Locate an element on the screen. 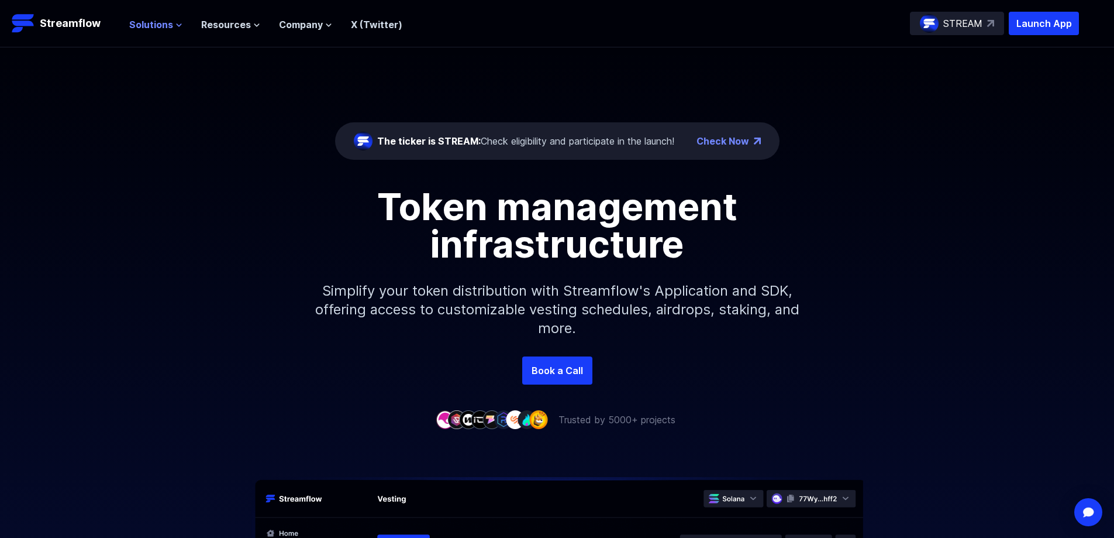 This screenshot has height=538, width=1114. p: Simplify your token distribution with Streamflow's Application and SDK, offering access to custom... is located at coordinates (558, 309).